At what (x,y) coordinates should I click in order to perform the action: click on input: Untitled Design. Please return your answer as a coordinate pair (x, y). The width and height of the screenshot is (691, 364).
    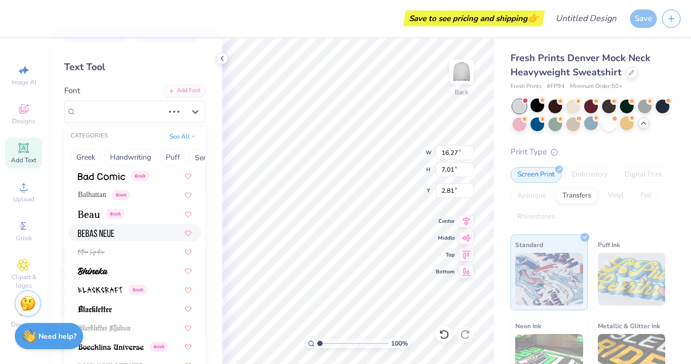
    Looking at the image, I should click on (586, 18).